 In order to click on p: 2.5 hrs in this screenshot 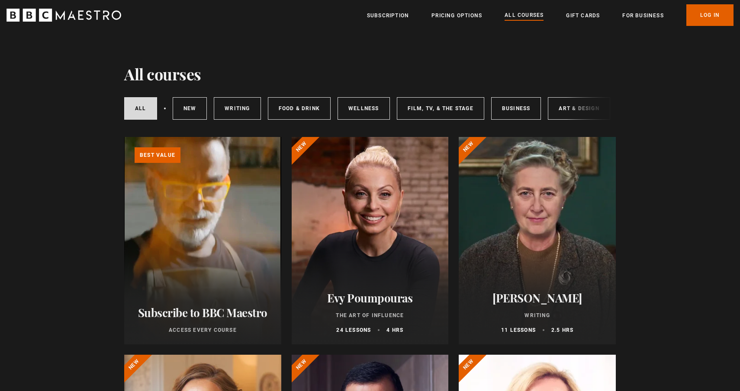, I will do `click(562, 330)`.